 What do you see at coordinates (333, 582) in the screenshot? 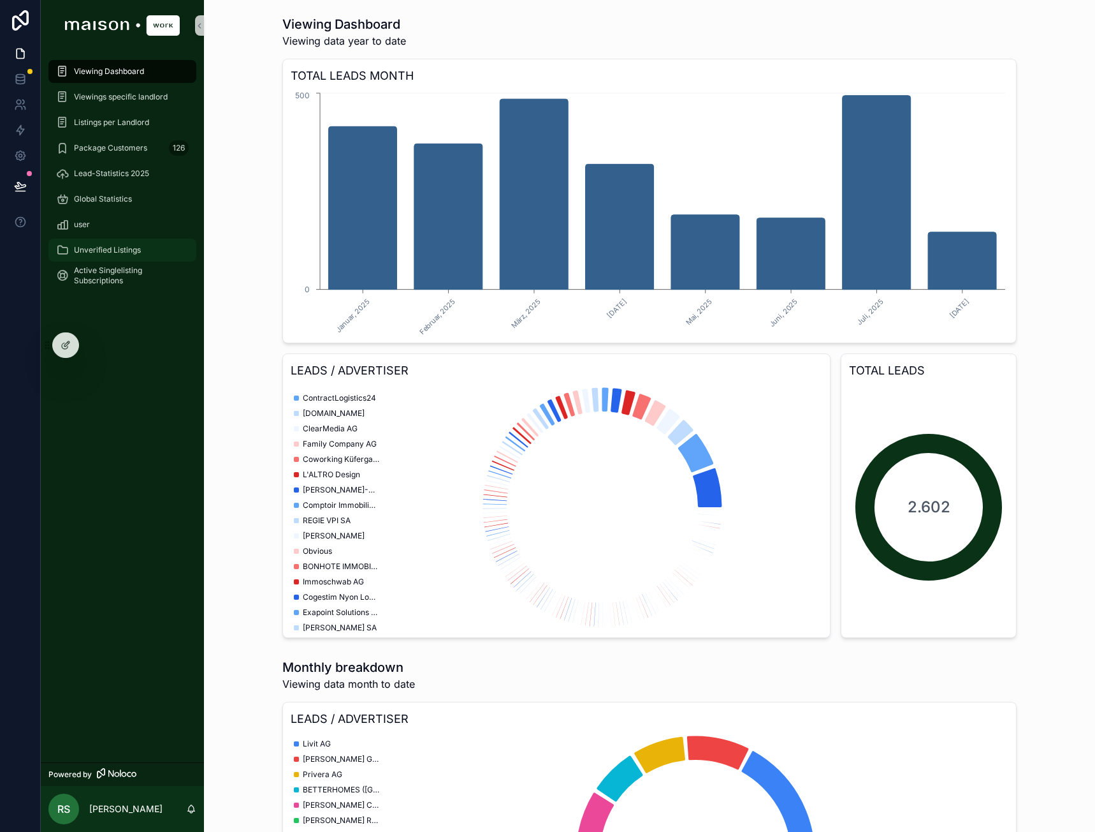
I see `span: Immoschwab AG` at bounding box center [333, 582].